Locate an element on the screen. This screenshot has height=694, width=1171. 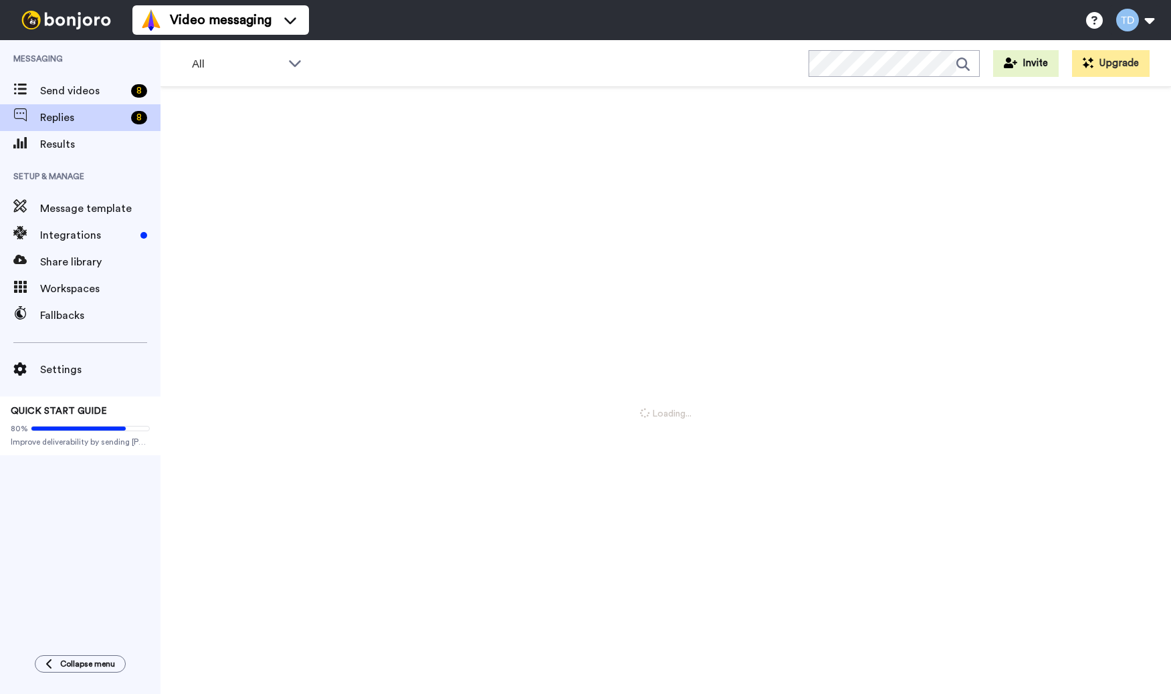
span: Loading... is located at coordinates (665, 414).